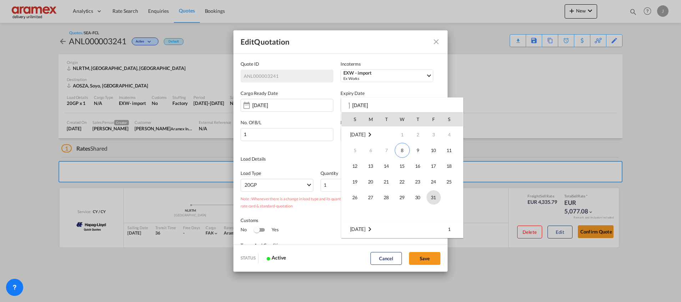 This screenshot has height=302, width=681. Describe the element at coordinates (100, 35) in the screenshot. I see `p: Subject to demurrage/detention at both sides on the terminal.` at that location.